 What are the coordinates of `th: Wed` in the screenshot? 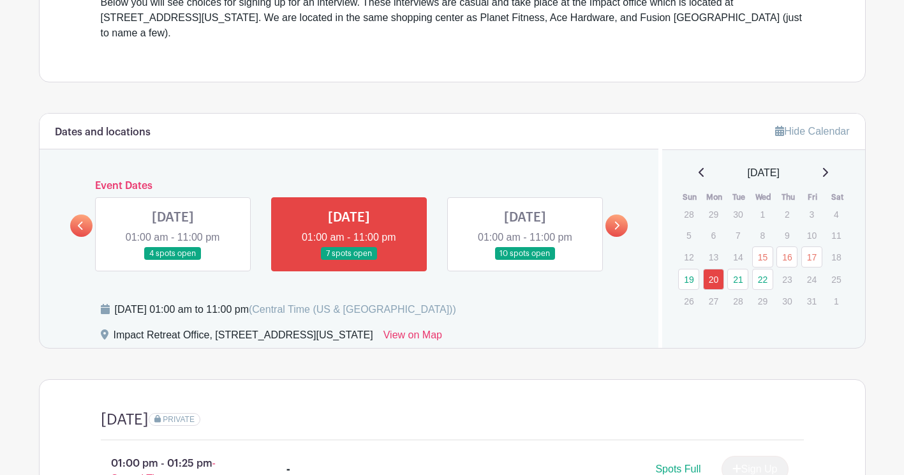 It's located at (764, 197).